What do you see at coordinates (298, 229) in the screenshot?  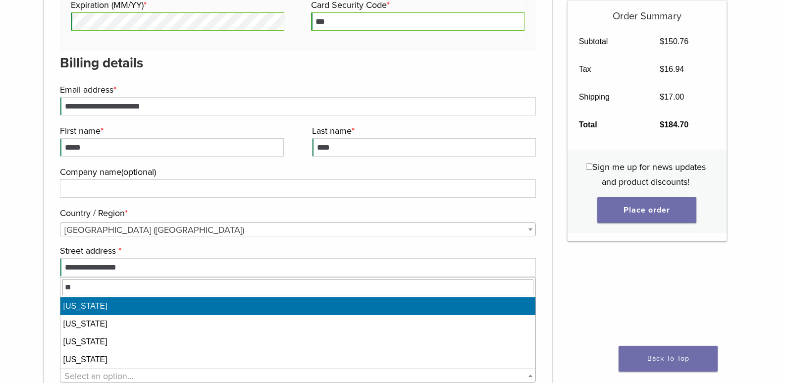 I see `span: Country / Region` at bounding box center [298, 229].